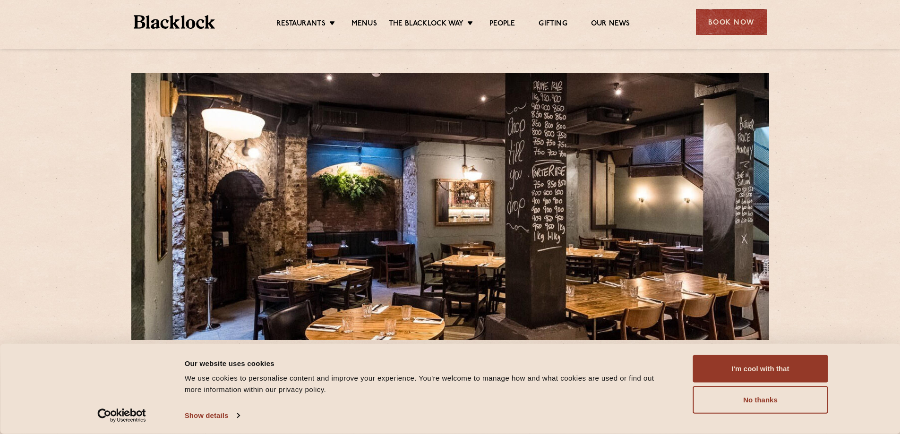 The image size is (900, 434). What do you see at coordinates (212, 416) in the screenshot?
I see `a: Show details` at bounding box center [212, 416].